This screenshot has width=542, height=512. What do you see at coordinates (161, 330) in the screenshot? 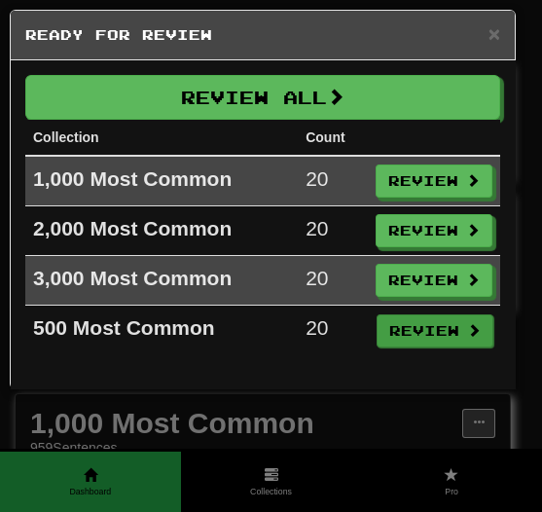
I see `td: 500 Most Common` at bounding box center [161, 330].